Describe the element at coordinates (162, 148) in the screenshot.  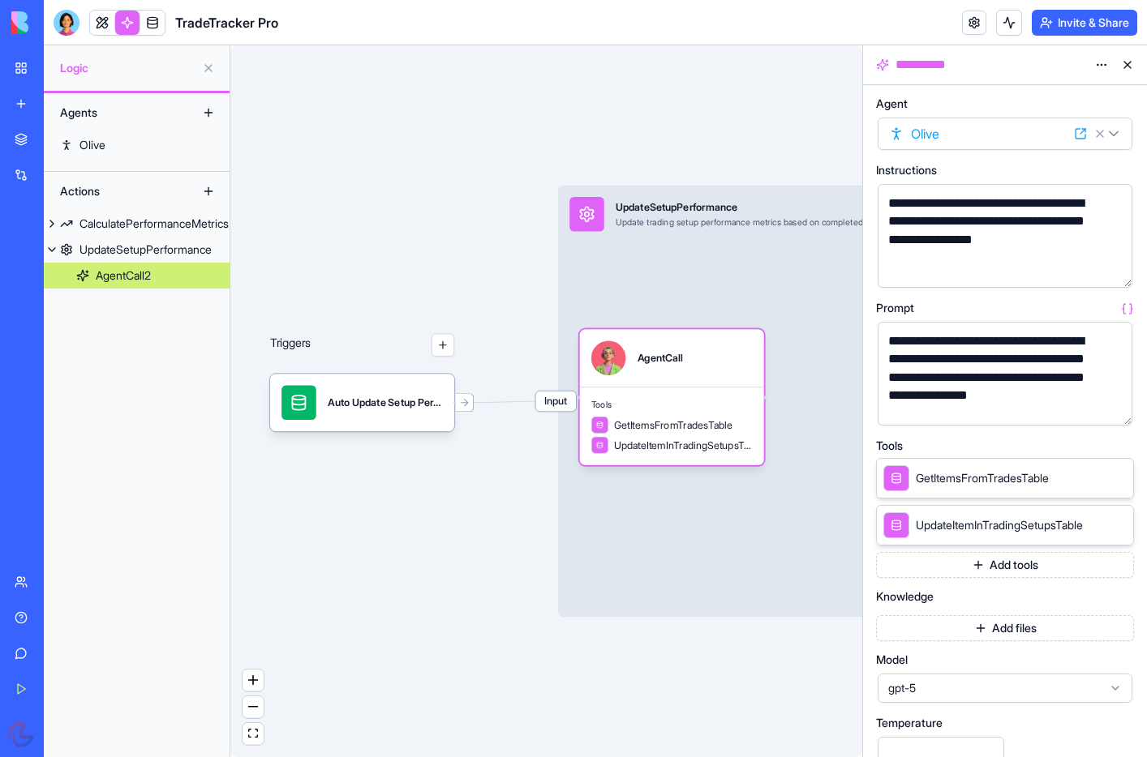
I see `div: Shelly says…` at that location.